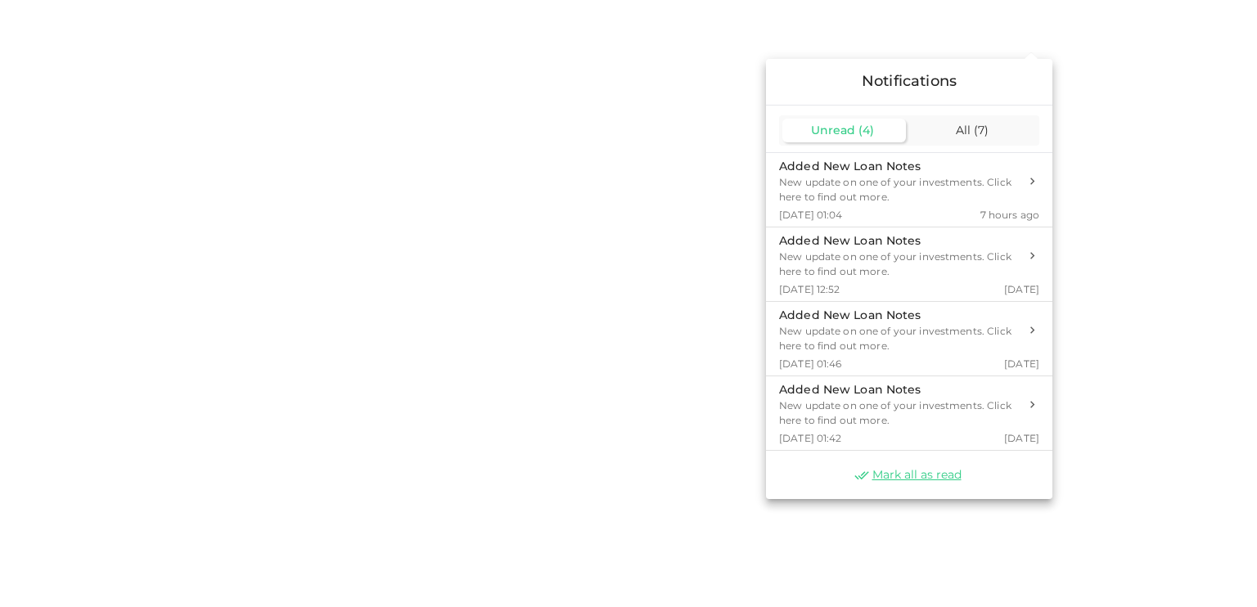 Image resolution: width=1257 pixels, height=607 pixels. Describe the element at coordinates (963, 130) in the screenshot. I see `span: All` at that location.